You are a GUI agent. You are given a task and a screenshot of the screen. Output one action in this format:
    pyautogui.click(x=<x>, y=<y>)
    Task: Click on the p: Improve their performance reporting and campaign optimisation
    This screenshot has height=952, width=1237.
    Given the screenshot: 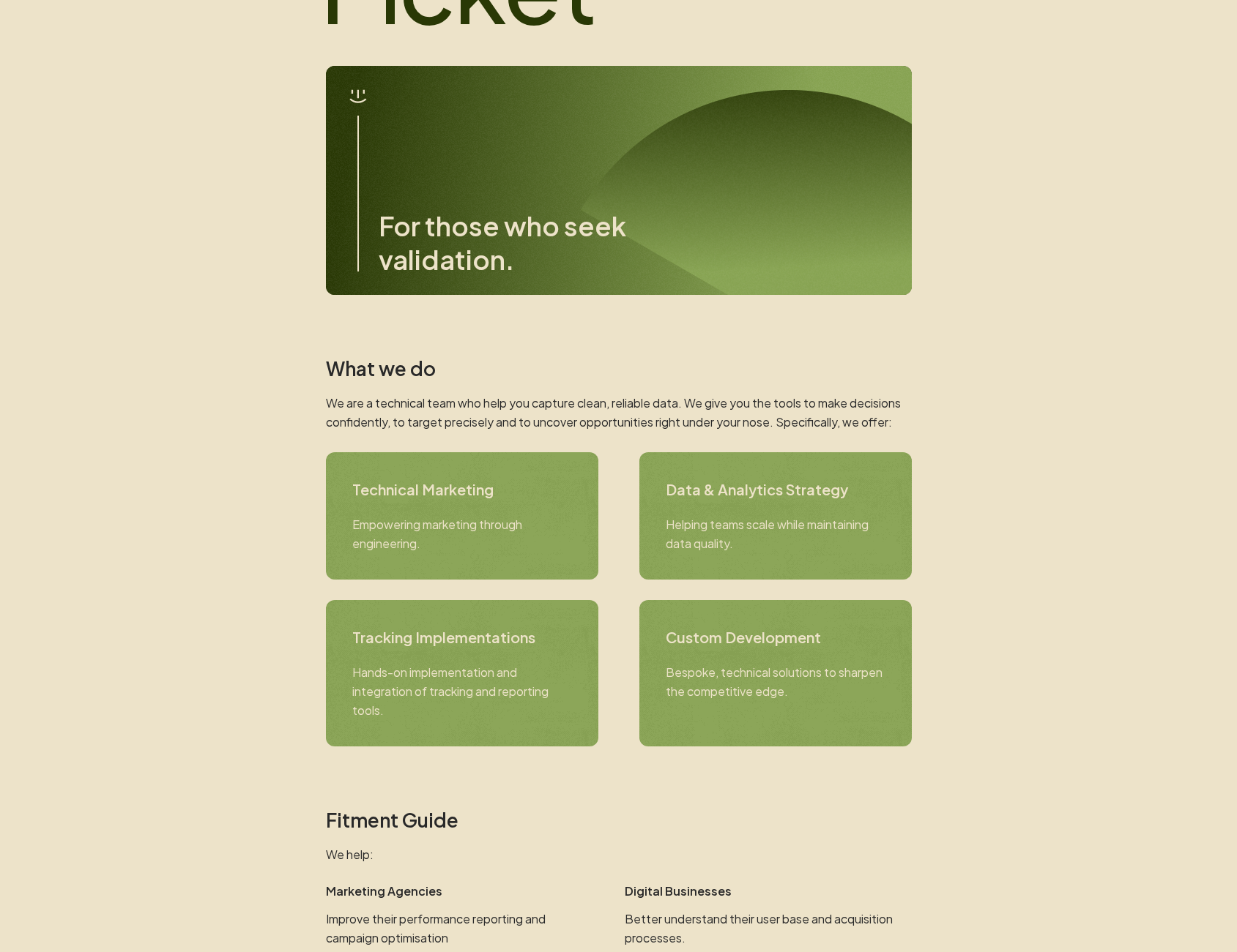 What is the action you would take?
    pyautogui.click(x=461, y=929)
    